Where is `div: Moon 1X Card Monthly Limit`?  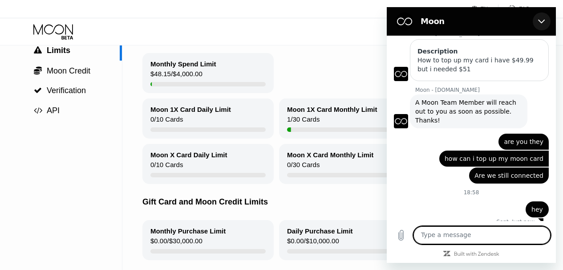
div: Moon 1X Card Monthly Limit is located at coordinates (332, 109).